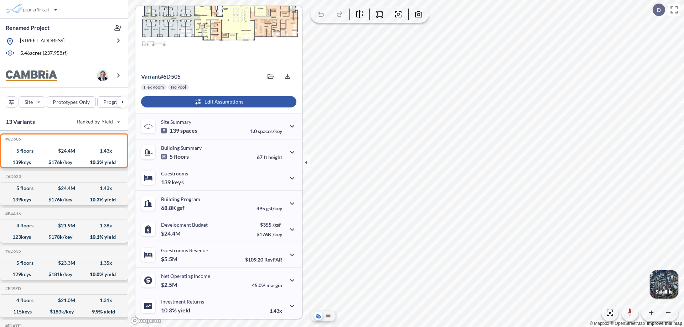 This screenshot has width=684, height=327. I want to click on span: Variant, so click(150, 76).